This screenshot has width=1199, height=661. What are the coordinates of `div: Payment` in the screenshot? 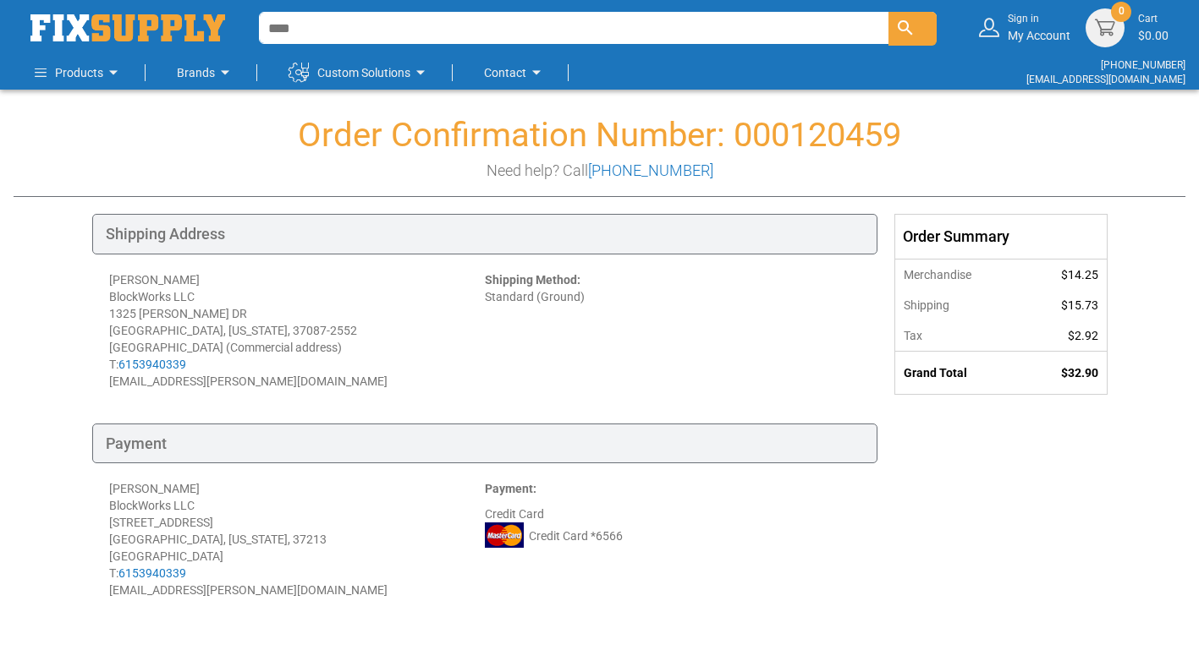 It's located at (485, 444).